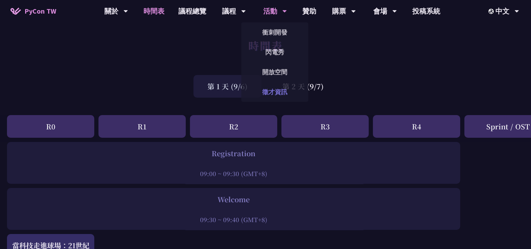 The image size is (531, 249). I want to click on span: PyCon TW, so click(40, 11).